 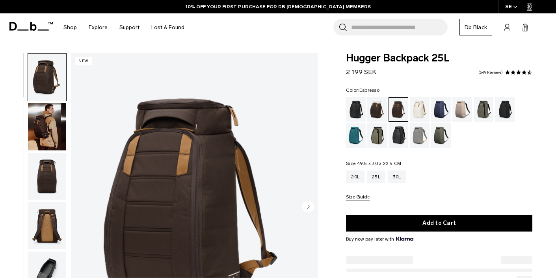 I want to click on a: Forest Green, so click(x=484, y=110).